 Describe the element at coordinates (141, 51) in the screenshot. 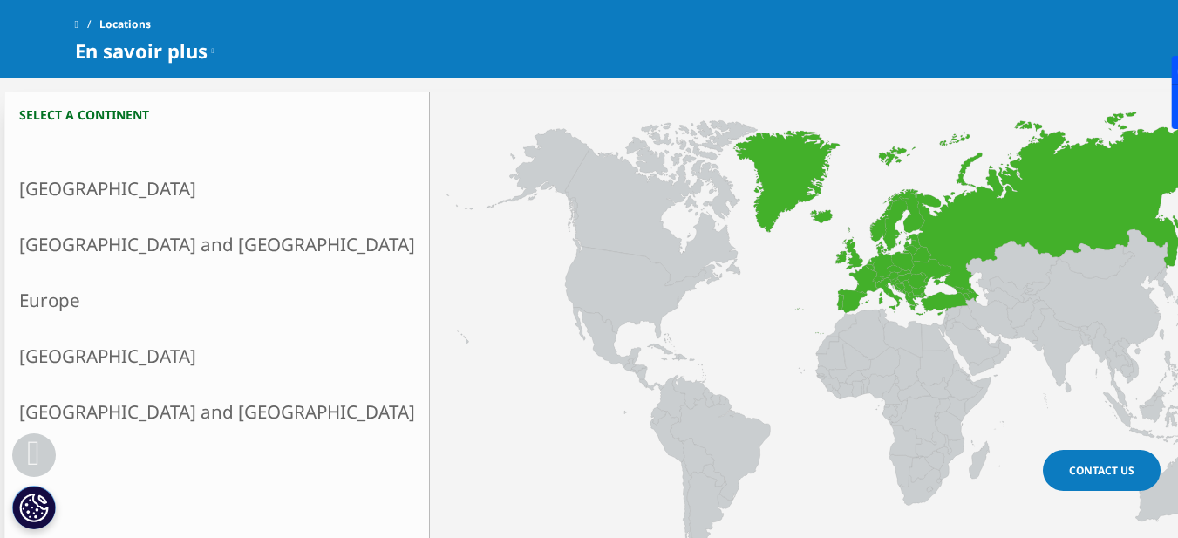

I see `span: En savoir plus` at that location.